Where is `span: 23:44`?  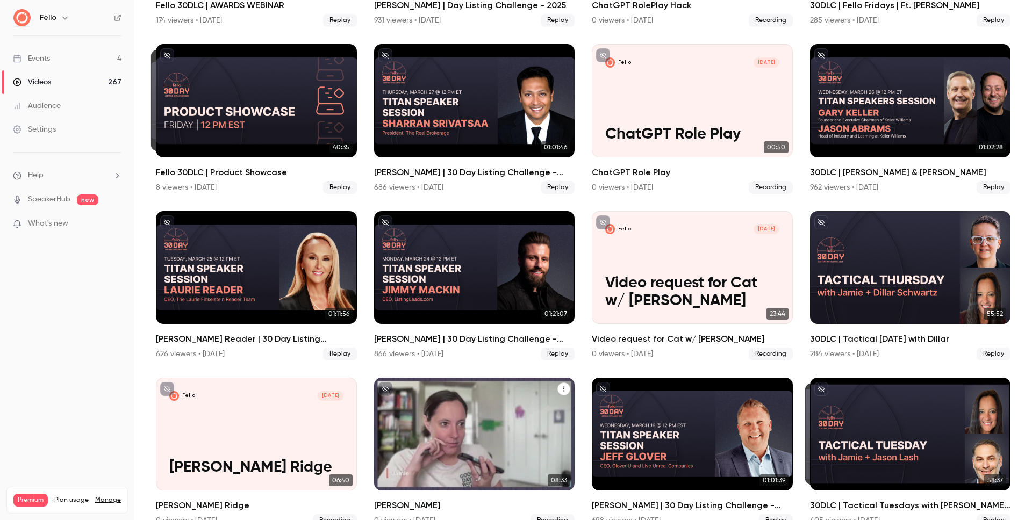
span: 23:44 is located at coordinates (777, 314).